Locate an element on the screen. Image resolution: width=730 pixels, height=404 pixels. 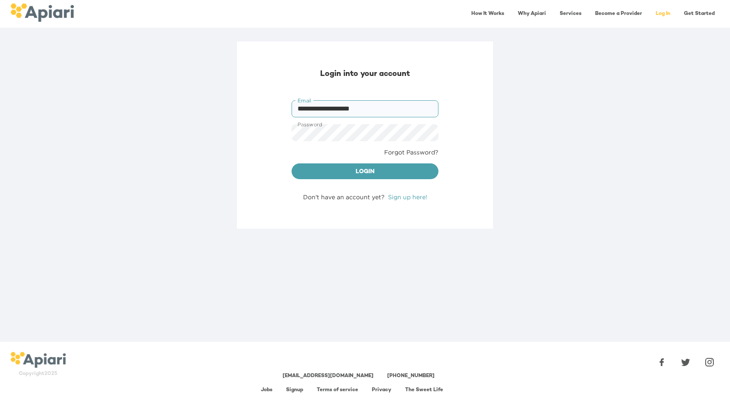
div: Don't have an account yet? is located at coordinates (365, 197).